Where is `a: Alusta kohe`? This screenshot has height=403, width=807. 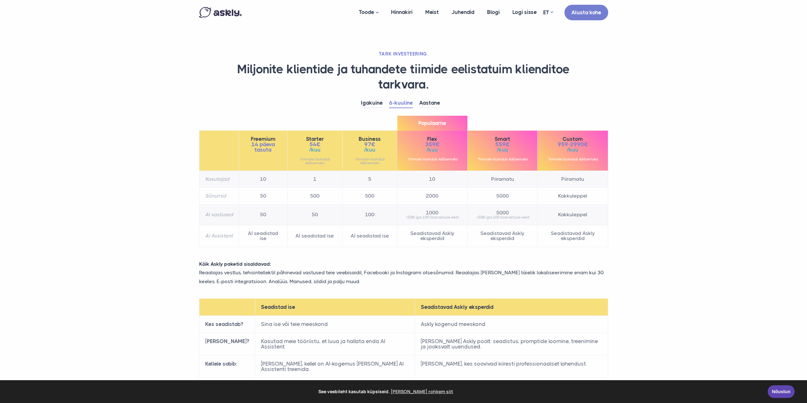
a: Alusta kohe is located at coordinates (586, 12).